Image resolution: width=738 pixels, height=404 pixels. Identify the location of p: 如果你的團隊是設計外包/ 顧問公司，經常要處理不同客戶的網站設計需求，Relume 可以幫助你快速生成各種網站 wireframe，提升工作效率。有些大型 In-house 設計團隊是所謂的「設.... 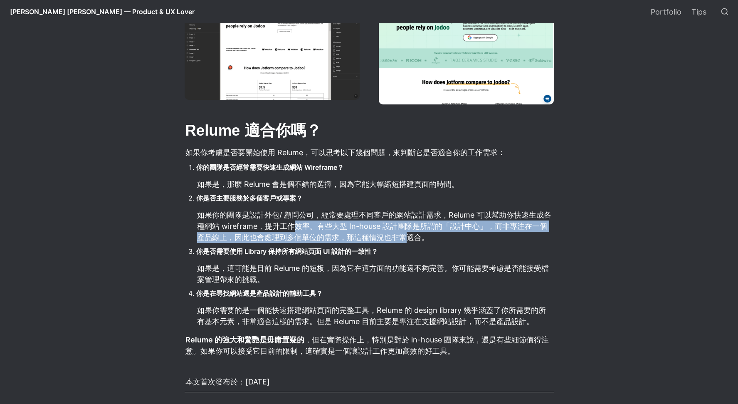
(375, 226).